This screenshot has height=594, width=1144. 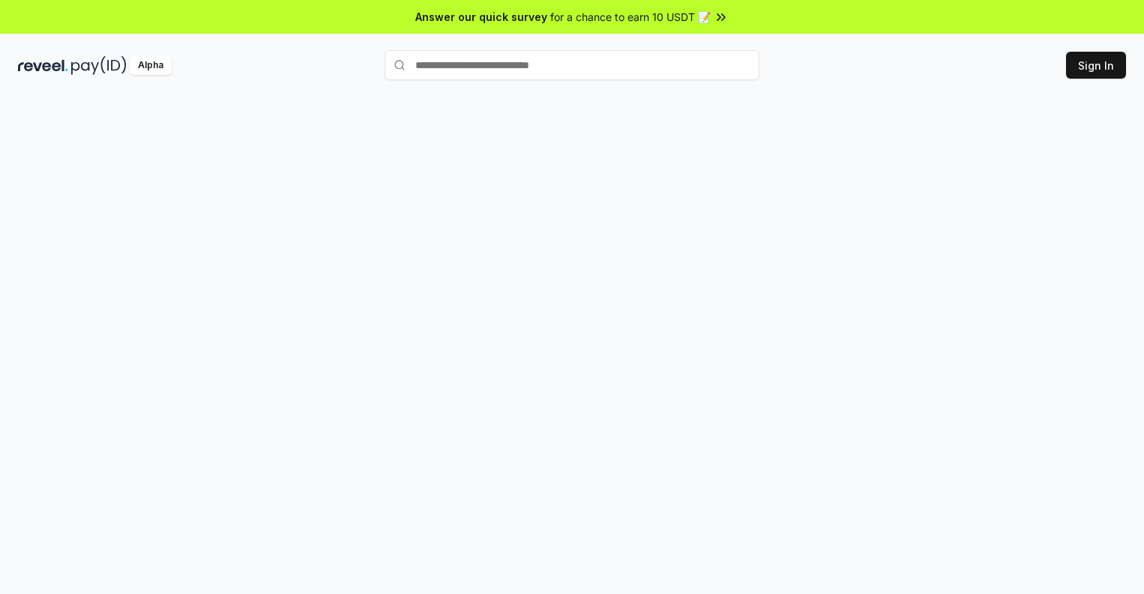 I want to click on img: reveel_dark, so click(x=43, y=65).